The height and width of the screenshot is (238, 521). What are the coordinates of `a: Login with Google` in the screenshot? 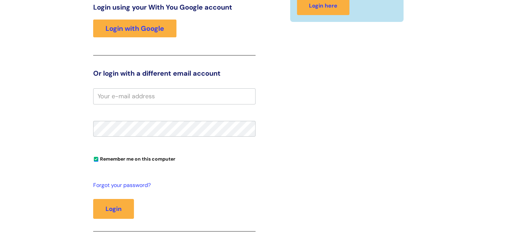 It's located at (135, 28).